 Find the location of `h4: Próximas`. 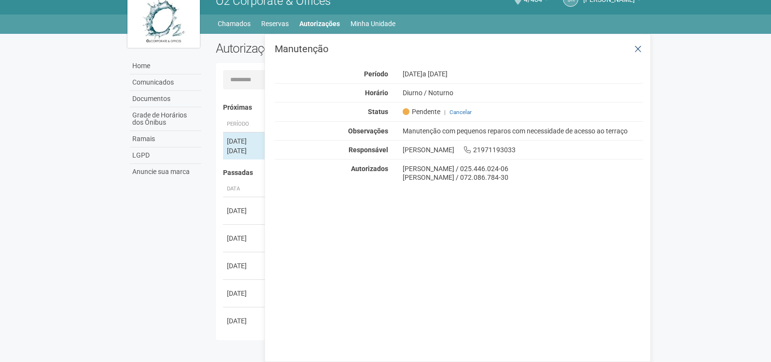

h4: Próximas is located at coordinates (430, 107).